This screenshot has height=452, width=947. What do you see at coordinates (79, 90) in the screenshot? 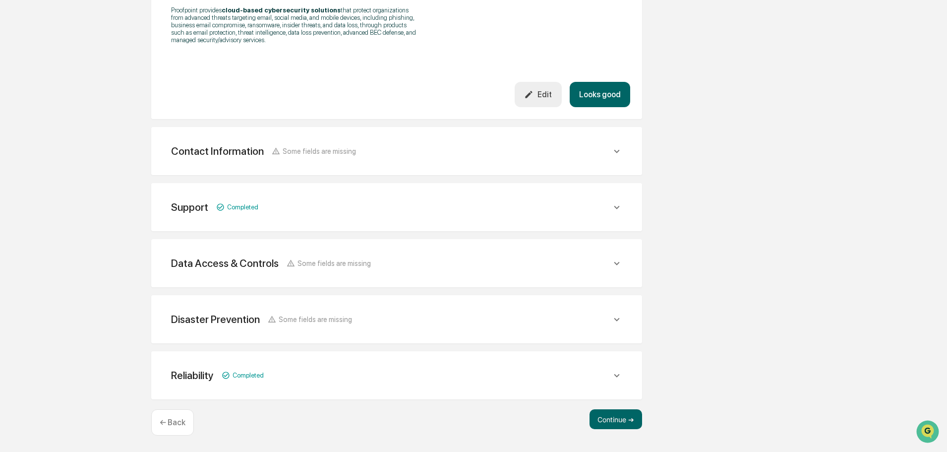
I see `div: We're available if you need us!` at bounding box center [79, 90].